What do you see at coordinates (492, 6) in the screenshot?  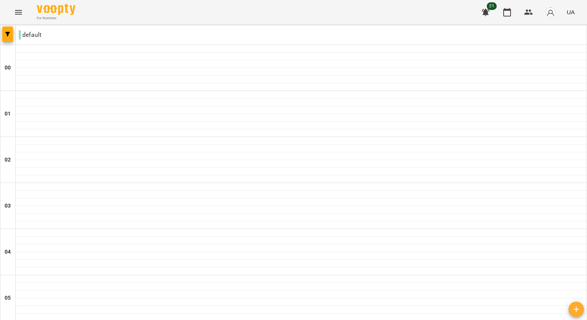 I see `span: 21` at bounding box center [492, 6].